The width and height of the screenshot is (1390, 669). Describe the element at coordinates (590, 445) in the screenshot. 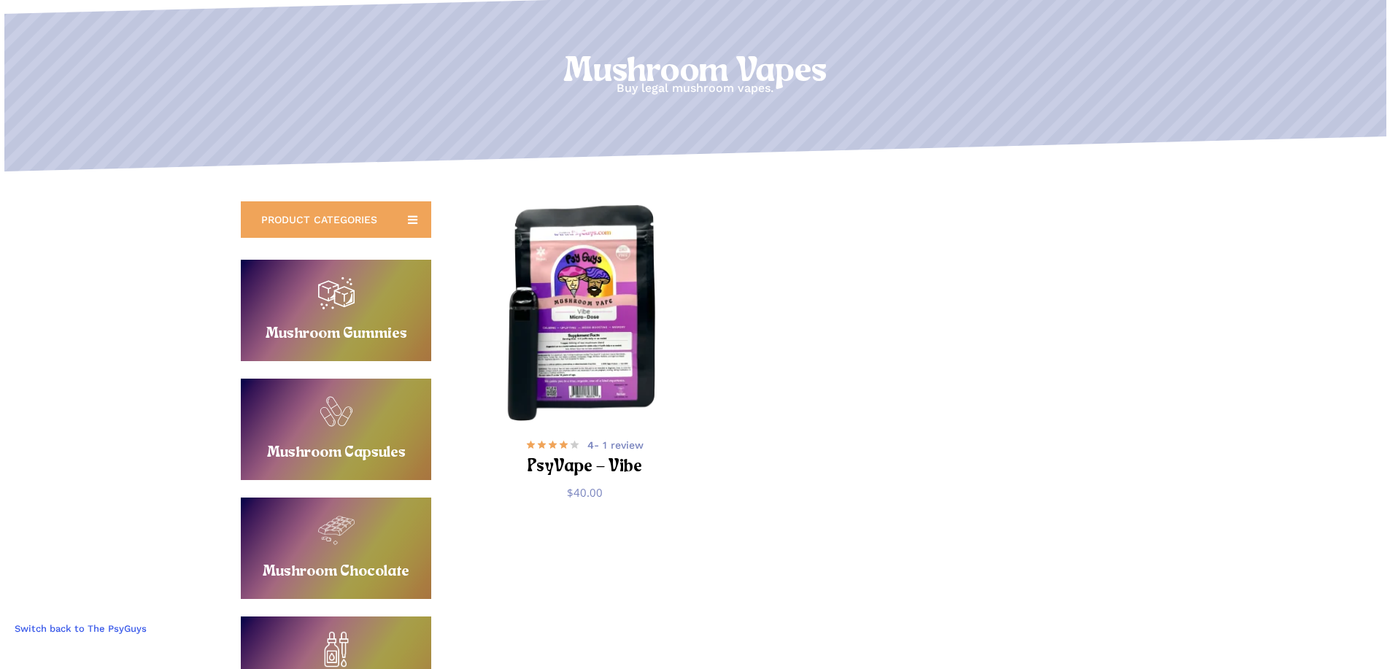

I see `b: 4` at that location.